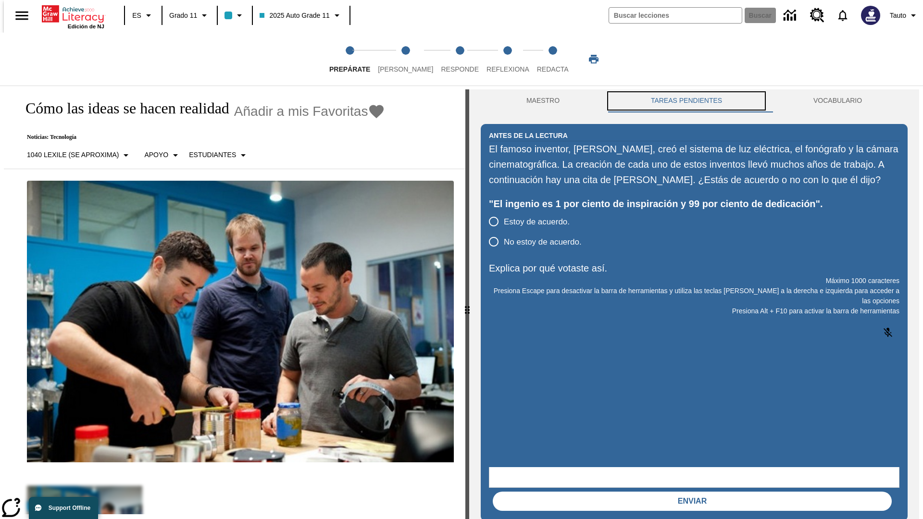 The height and width of the screenshot is (519, 923). Describe the element at coordinates (301, 112) in the screenshot. I see `span: Añadir a mis Favoritas` at that location.